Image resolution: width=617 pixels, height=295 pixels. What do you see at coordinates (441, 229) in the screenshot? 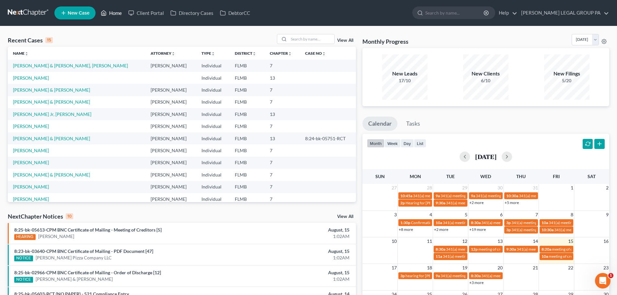
I see `a: +2 more` at bounding box center [441, 229].